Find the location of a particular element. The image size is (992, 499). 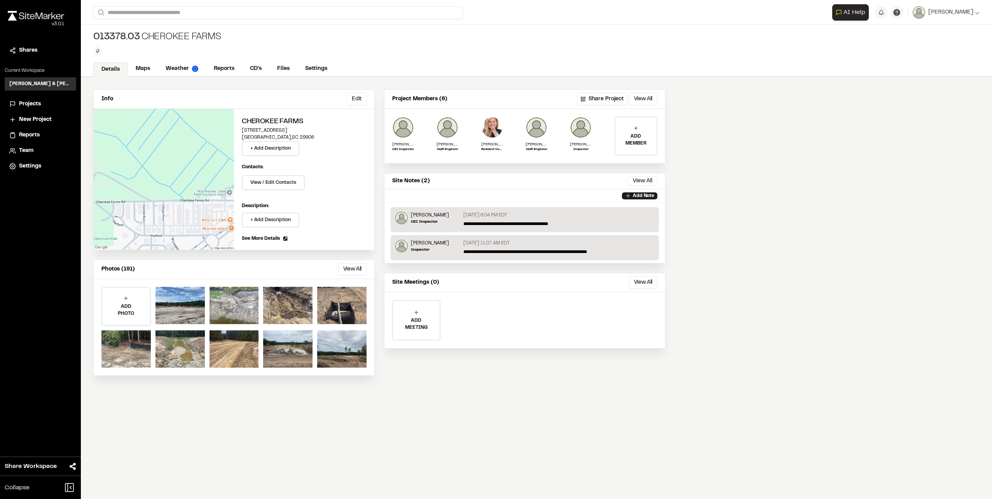

img: Mark Sawyer Sorrow is located at coordinates (537, 128).